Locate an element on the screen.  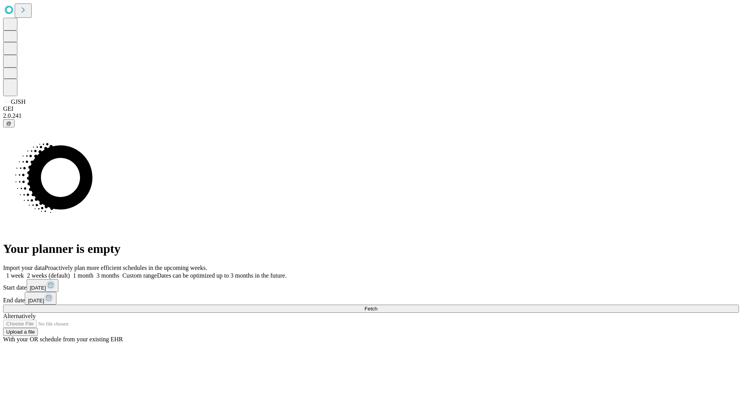
button: Fetch is located at coordinates (371, 309).